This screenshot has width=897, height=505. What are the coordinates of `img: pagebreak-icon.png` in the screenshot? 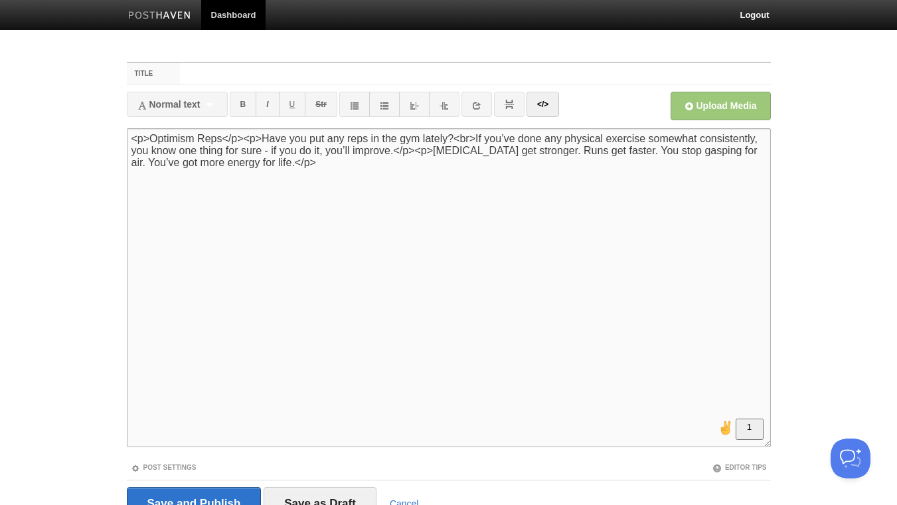 It's located at (509, 104).